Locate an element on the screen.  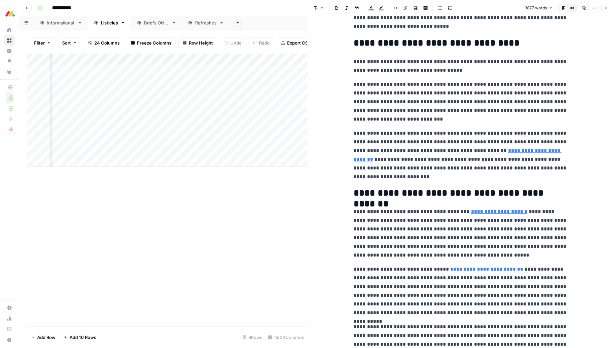
span: Filter is located at coordinates (39, 43).